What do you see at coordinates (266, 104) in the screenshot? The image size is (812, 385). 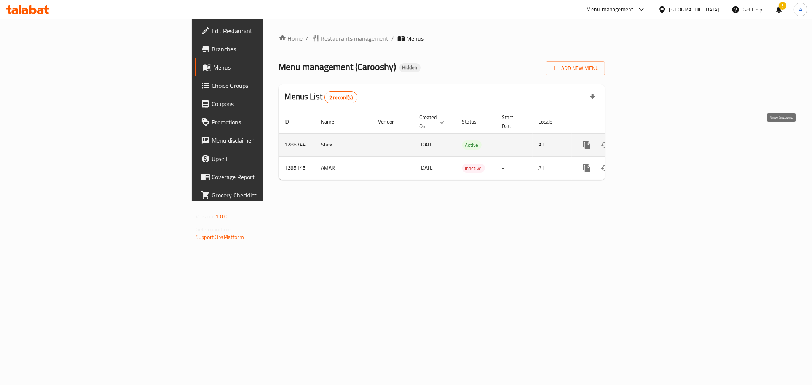 I see `span: Coupons` at bounding box center [266, 104].